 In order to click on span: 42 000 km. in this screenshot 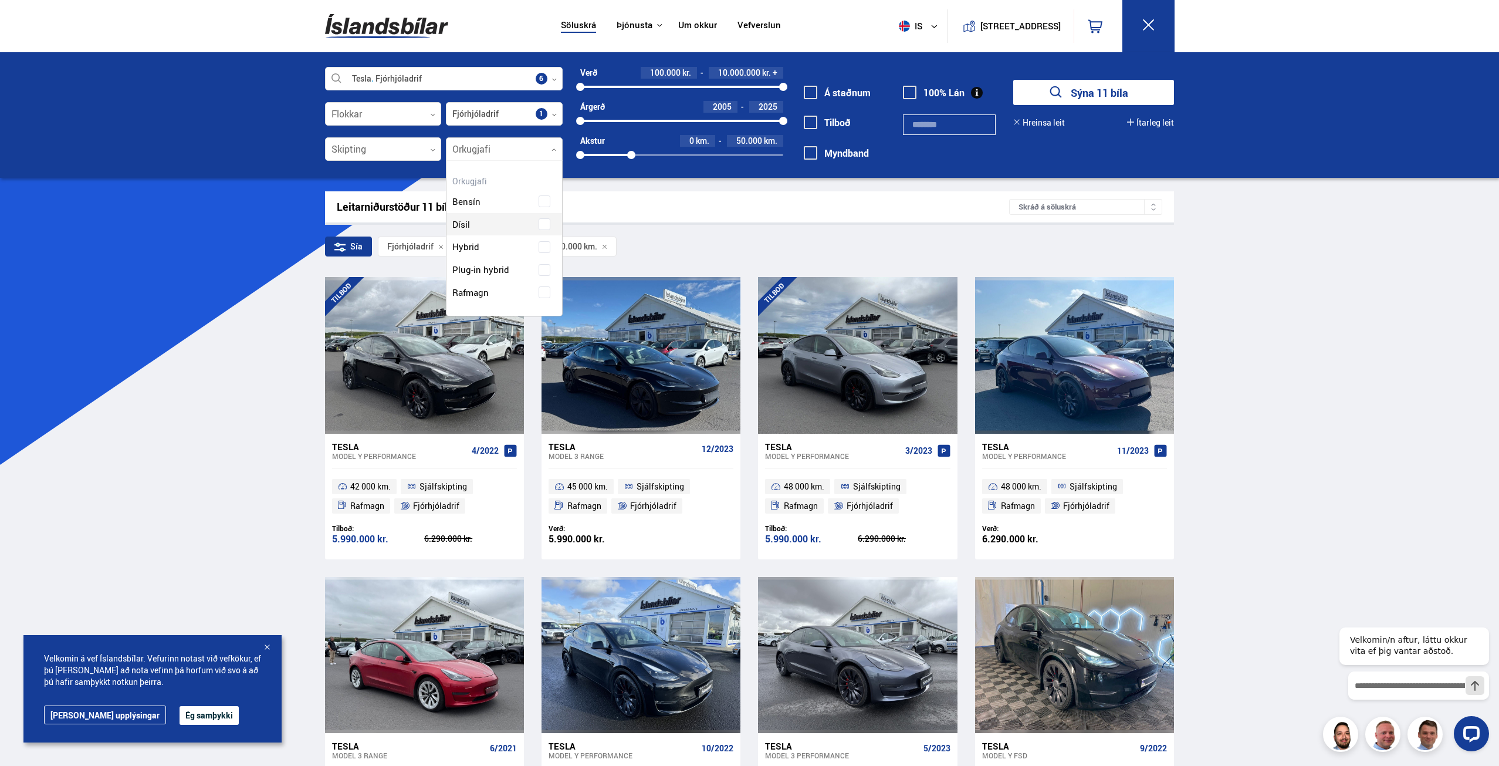, I will do `click(370, 486)`.